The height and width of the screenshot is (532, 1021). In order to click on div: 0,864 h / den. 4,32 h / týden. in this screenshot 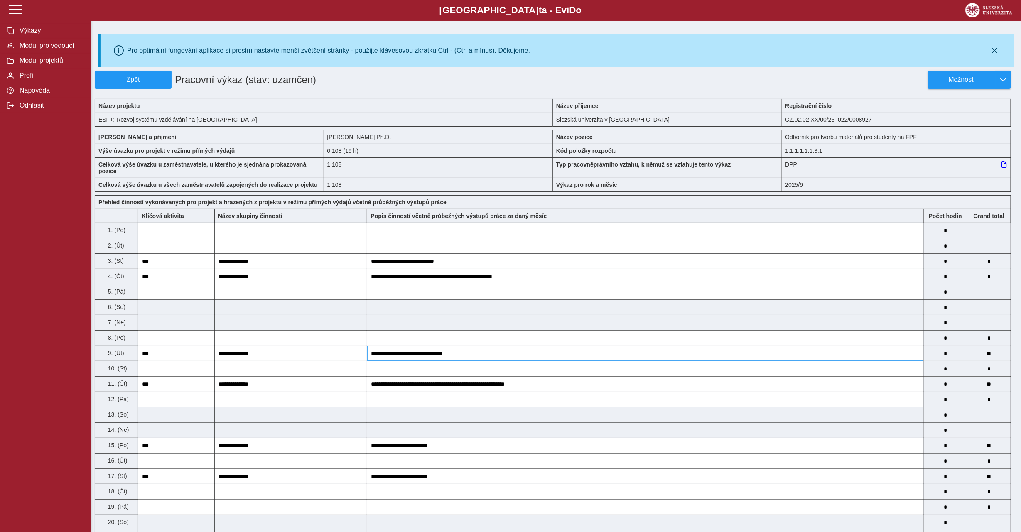, I will do `click(439, 150)`.